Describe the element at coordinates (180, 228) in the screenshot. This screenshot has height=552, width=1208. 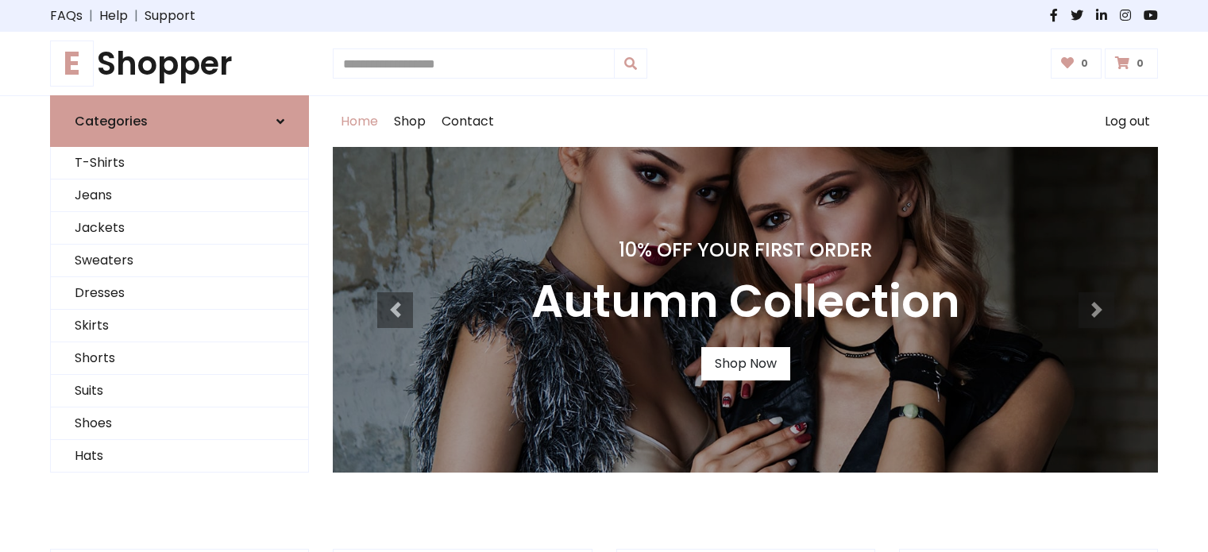
I see `a: Jackets` at that location.